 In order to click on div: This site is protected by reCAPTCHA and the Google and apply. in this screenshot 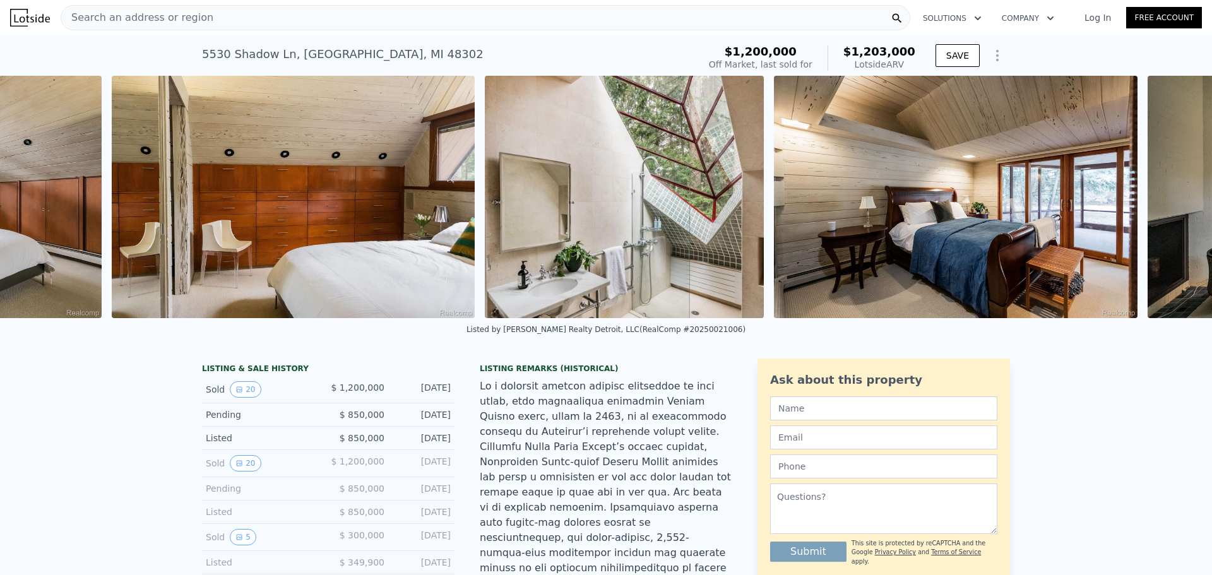, I will do `click(924, 552)`.